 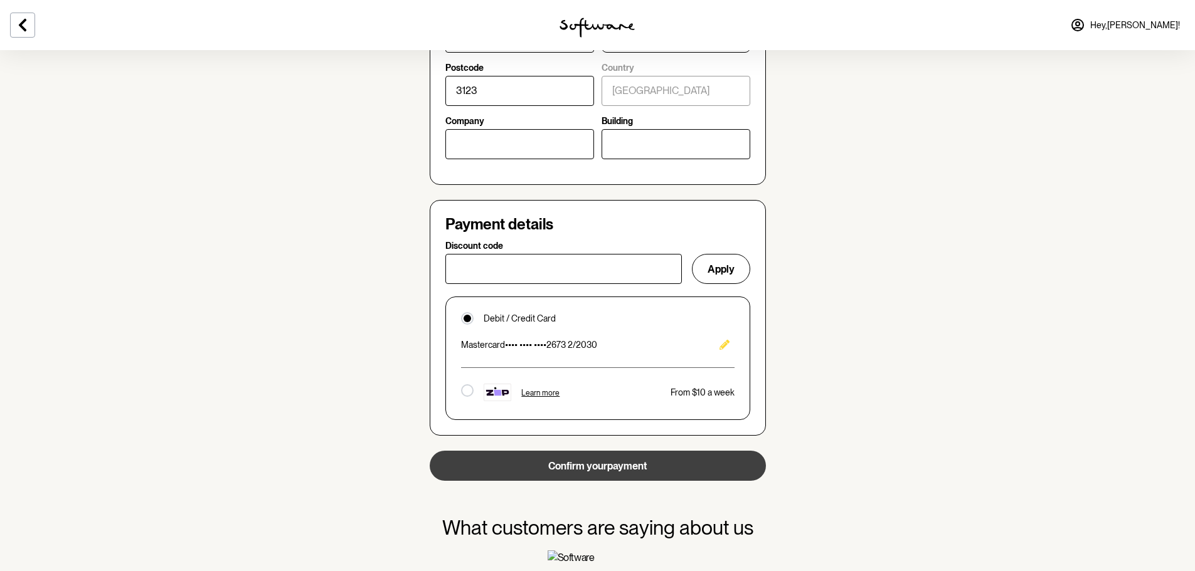 I want to click on p: •••• •••• •••• 2673 2/2030, so click(x=529, y=345).